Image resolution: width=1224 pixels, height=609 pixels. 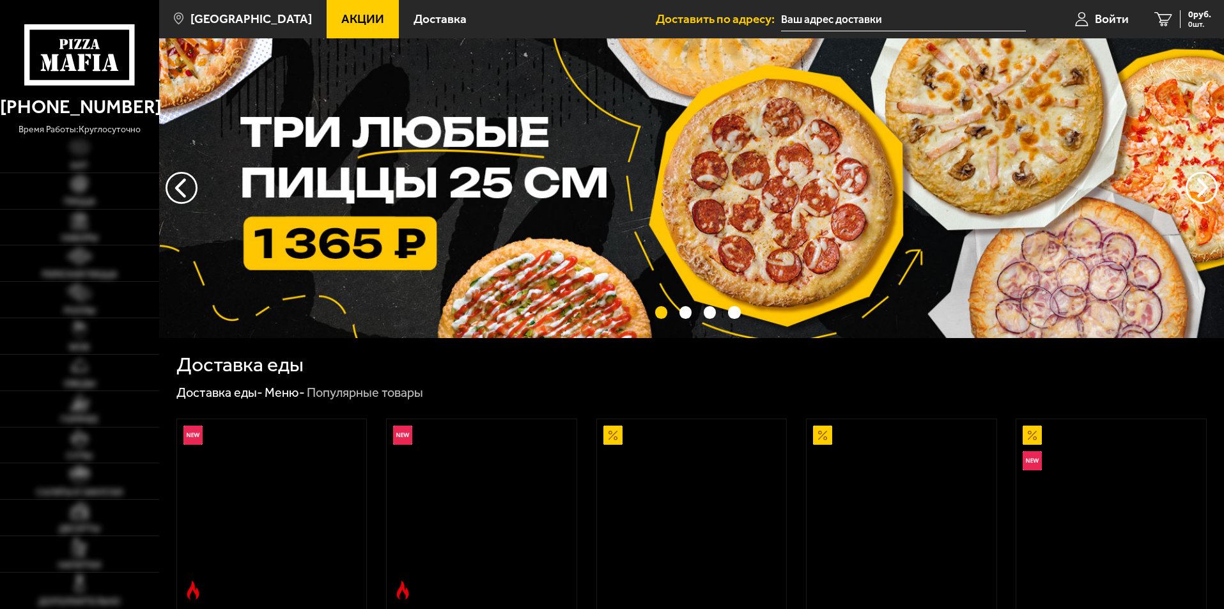 I want to click on button: следующий, so click(x=182, y=188).